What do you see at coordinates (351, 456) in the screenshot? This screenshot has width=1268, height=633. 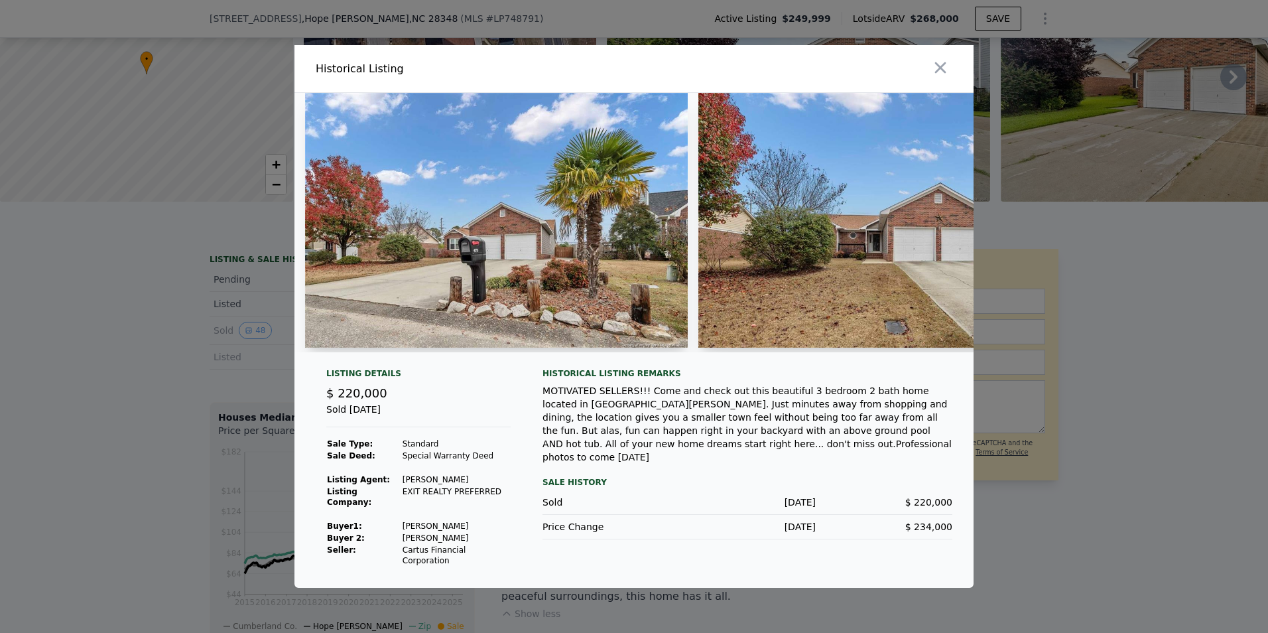 I see `strong: Sale Deed:` at bounding box center [351, 456].